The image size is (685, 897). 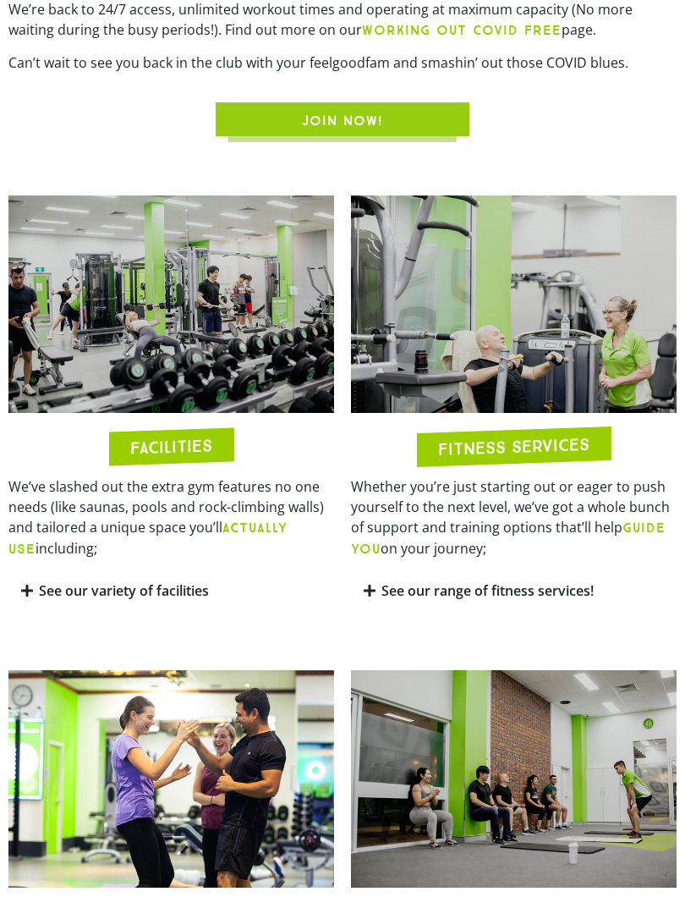 I want to click on h2: FITNESS SERVICES, so click(x=514, y=447).